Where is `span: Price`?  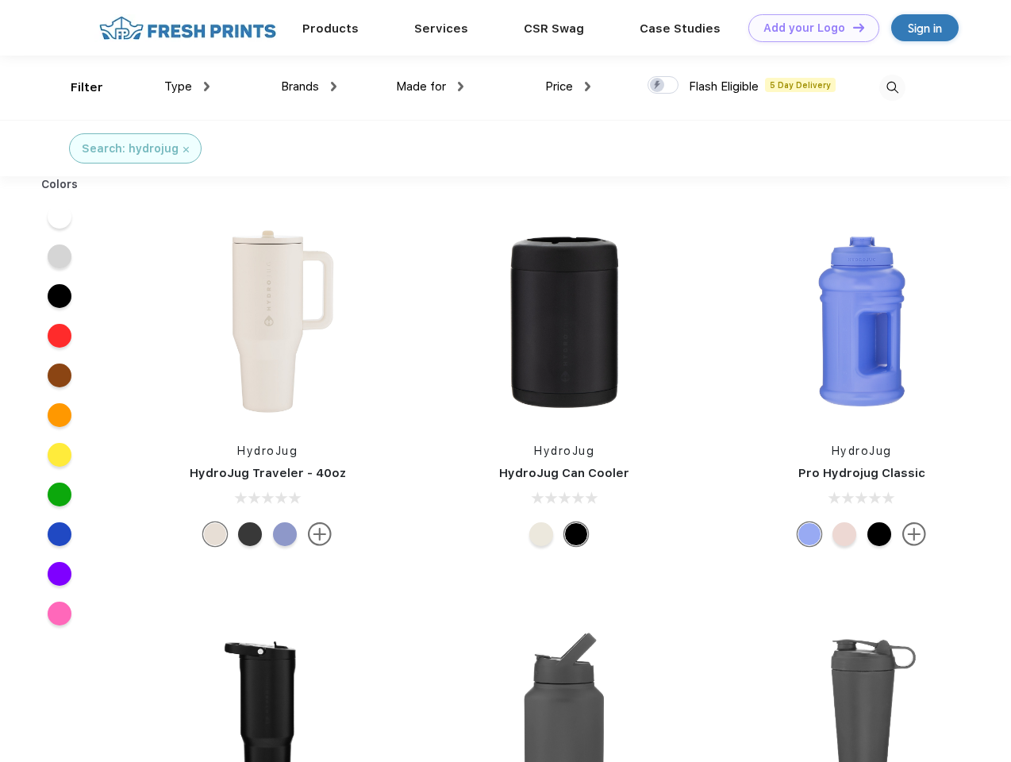
span: Price is located at coordinates (559, 87).